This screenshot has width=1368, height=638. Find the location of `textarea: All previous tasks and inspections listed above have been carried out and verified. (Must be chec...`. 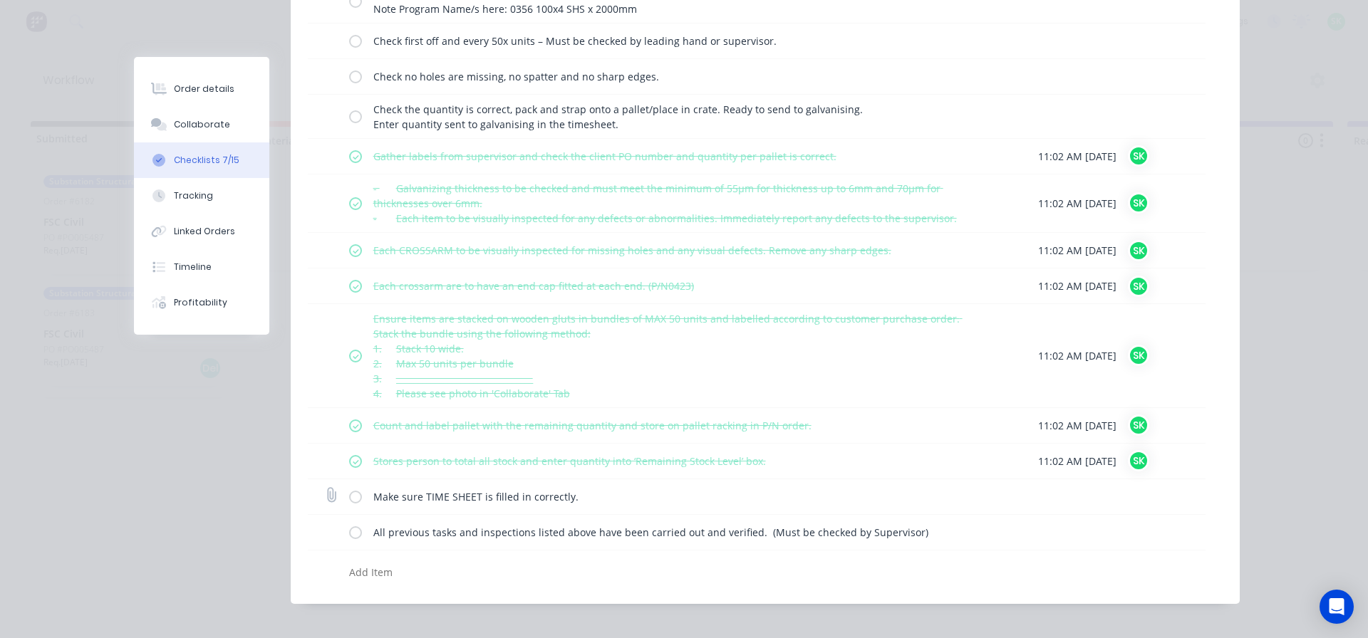

textarea: All previous tasks and inspections listed above have been carried out and verified. (Must be chec... is located at coordinates (677, 532).